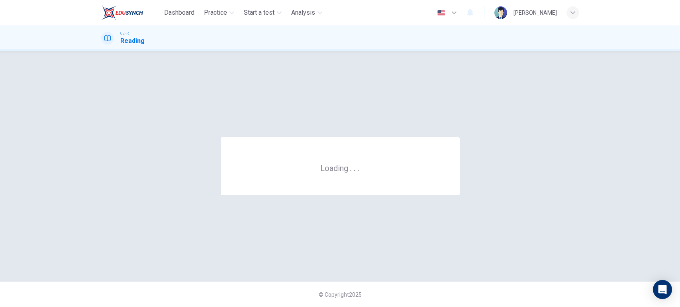 The height and width of the screenshot is (307, 680). What do you see at coordinates (501, 13) in the screenshot?
I see `img: Profile picture` at bounding box center [501, 13].